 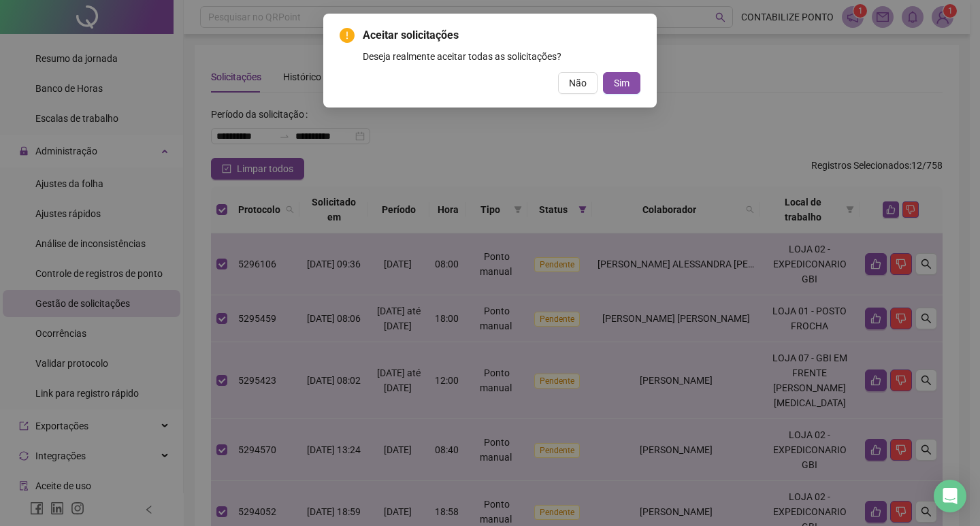 I want to click on button: Sim, so click(x=621, y=83).